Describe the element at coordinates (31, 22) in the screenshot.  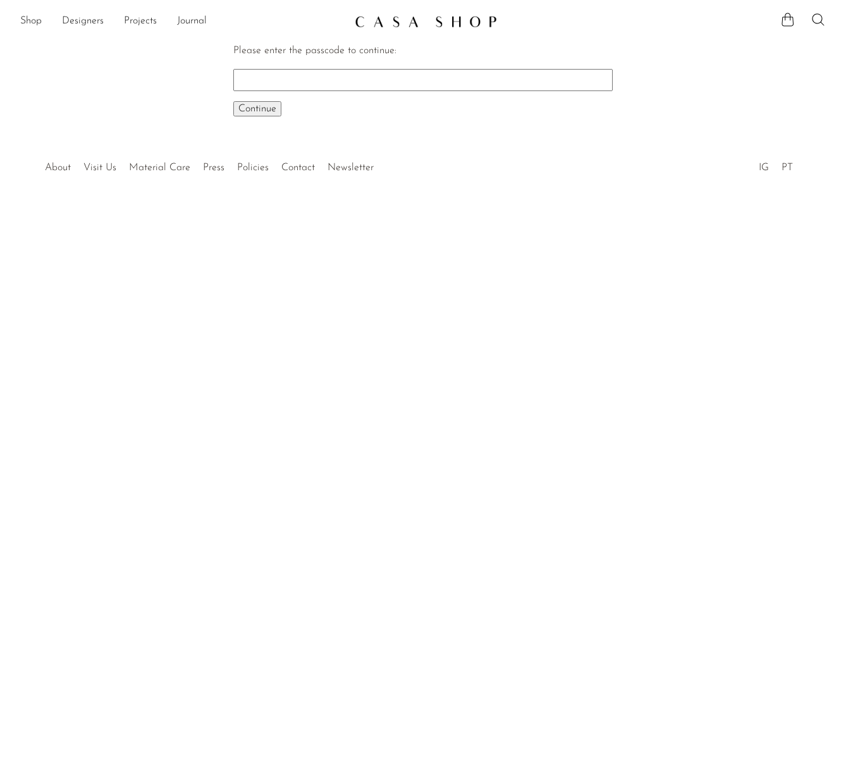
I see `a: Shop` at that location.